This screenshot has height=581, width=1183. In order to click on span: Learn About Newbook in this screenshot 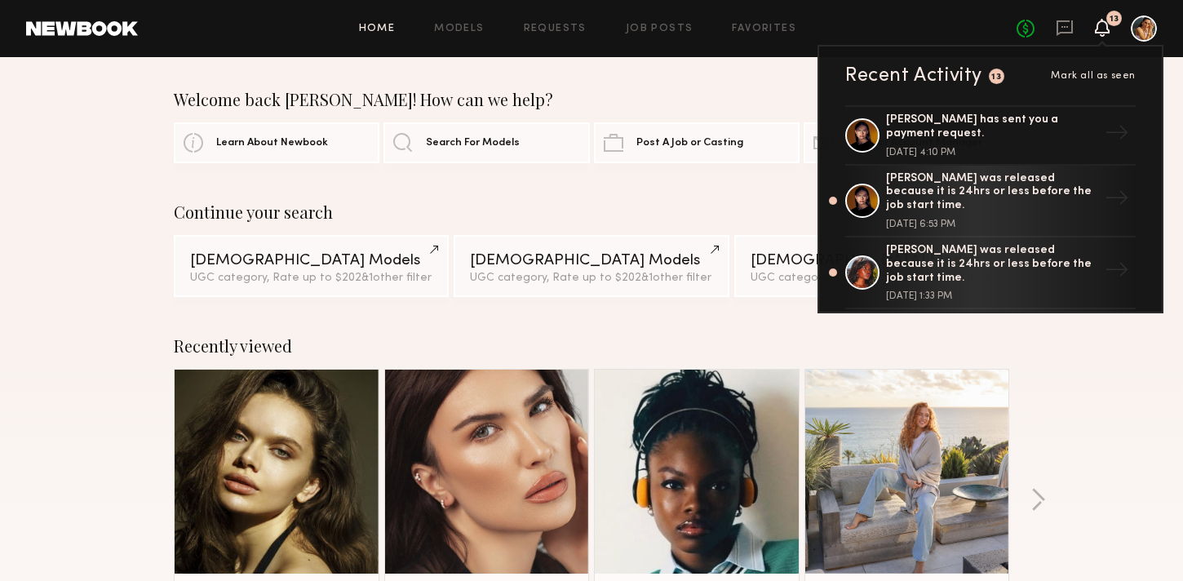, I will do `click(272, 143)`.